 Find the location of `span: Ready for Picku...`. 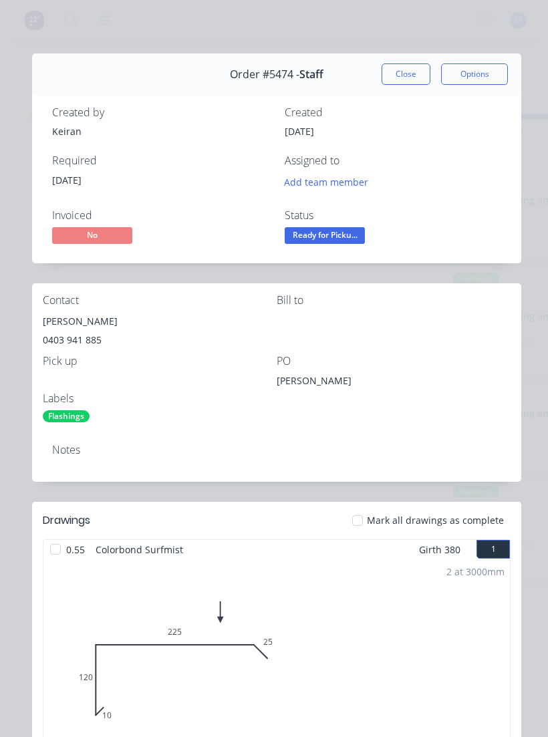

span: Ready for Picku... is located at coordinates (325, 235).